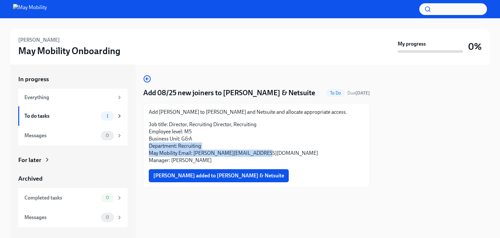  Describe the element at coordinates (359, 93) in the screenshot. I see `span: Due` at that location.